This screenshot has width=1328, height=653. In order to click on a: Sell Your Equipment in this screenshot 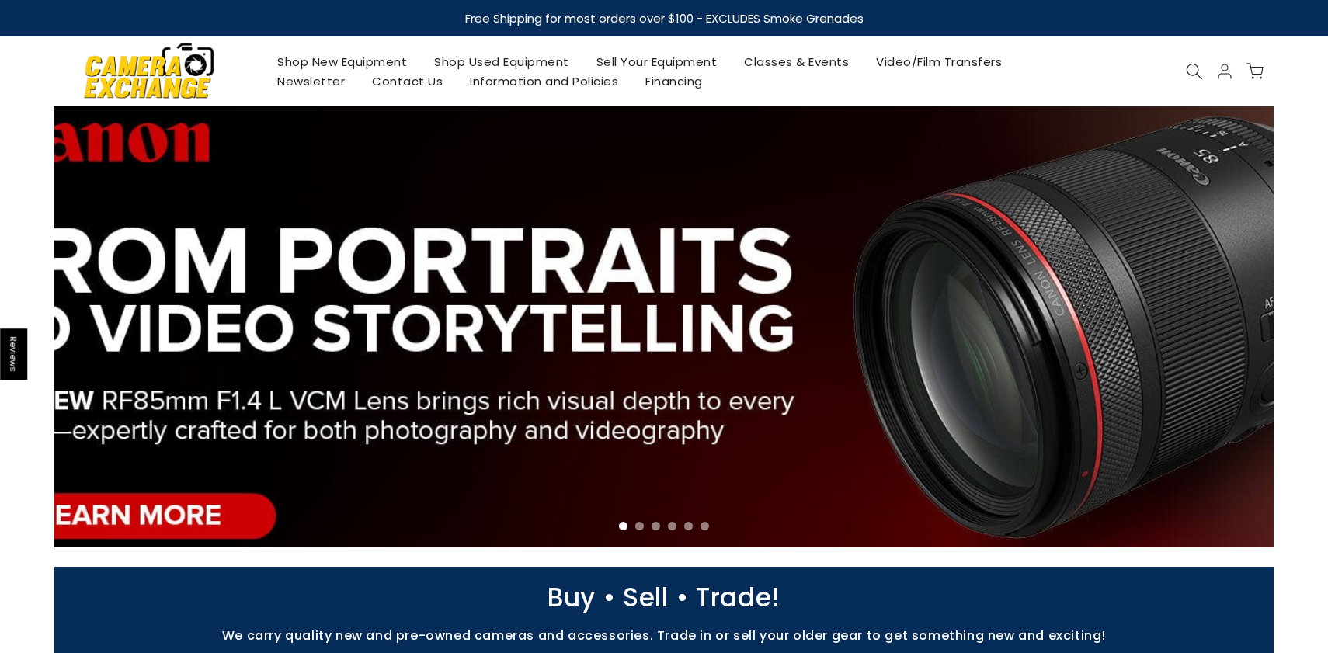, I will do `click(656, 61)`.